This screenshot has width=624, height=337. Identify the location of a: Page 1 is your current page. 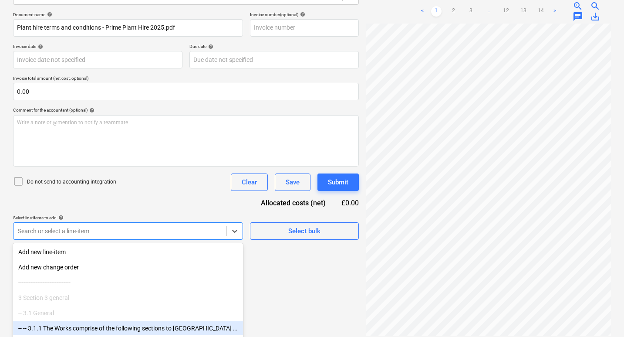
(436, 11).